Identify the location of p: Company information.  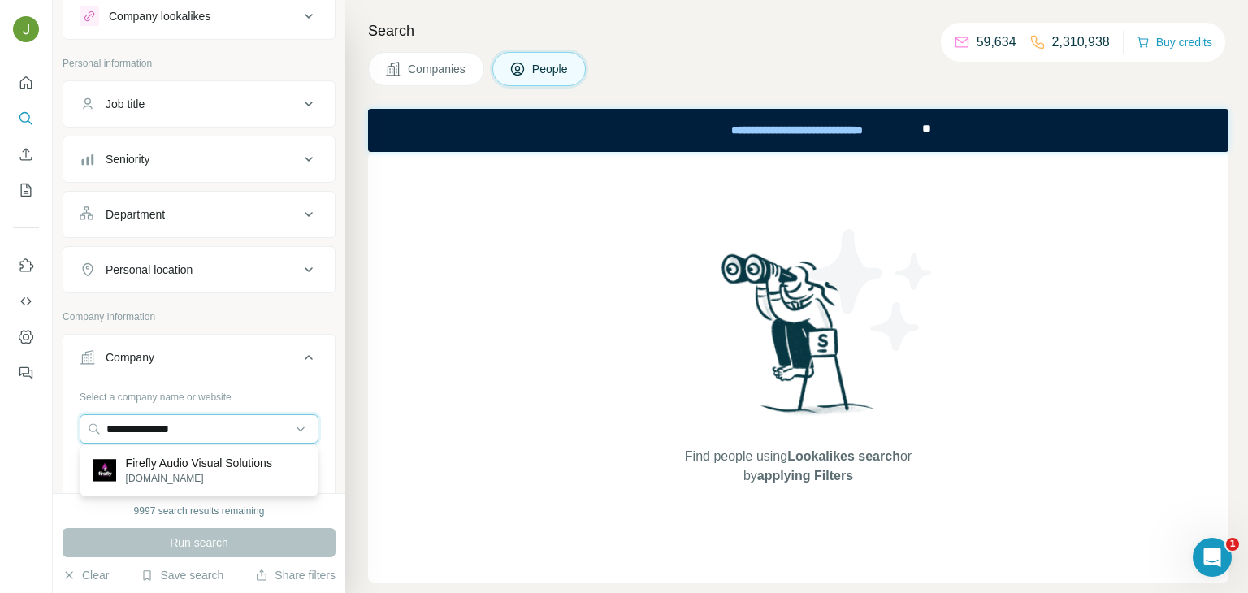
(199, 317).